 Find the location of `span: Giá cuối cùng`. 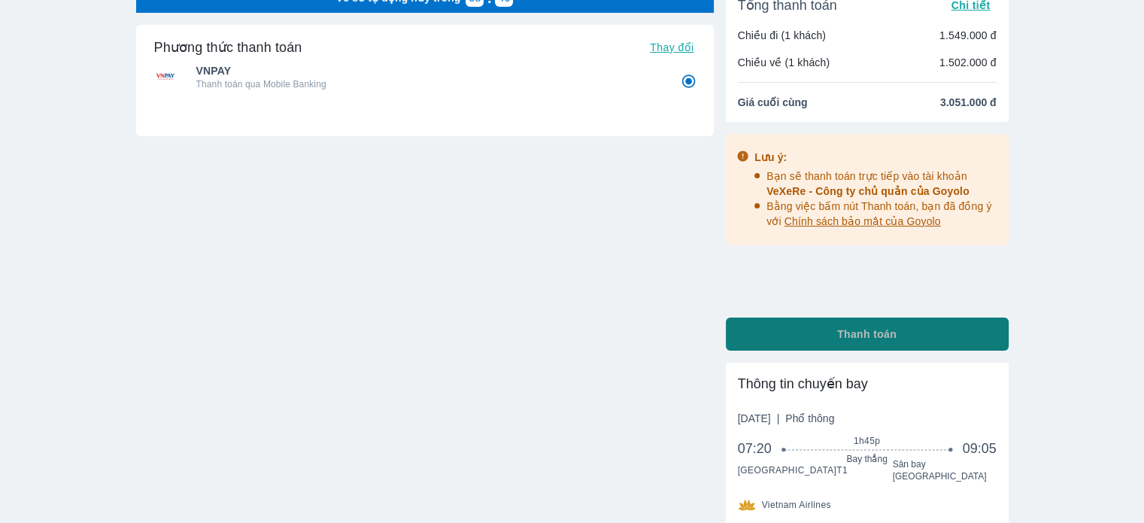

span: Giá cuối cùng is located at coordinates (772, 102).